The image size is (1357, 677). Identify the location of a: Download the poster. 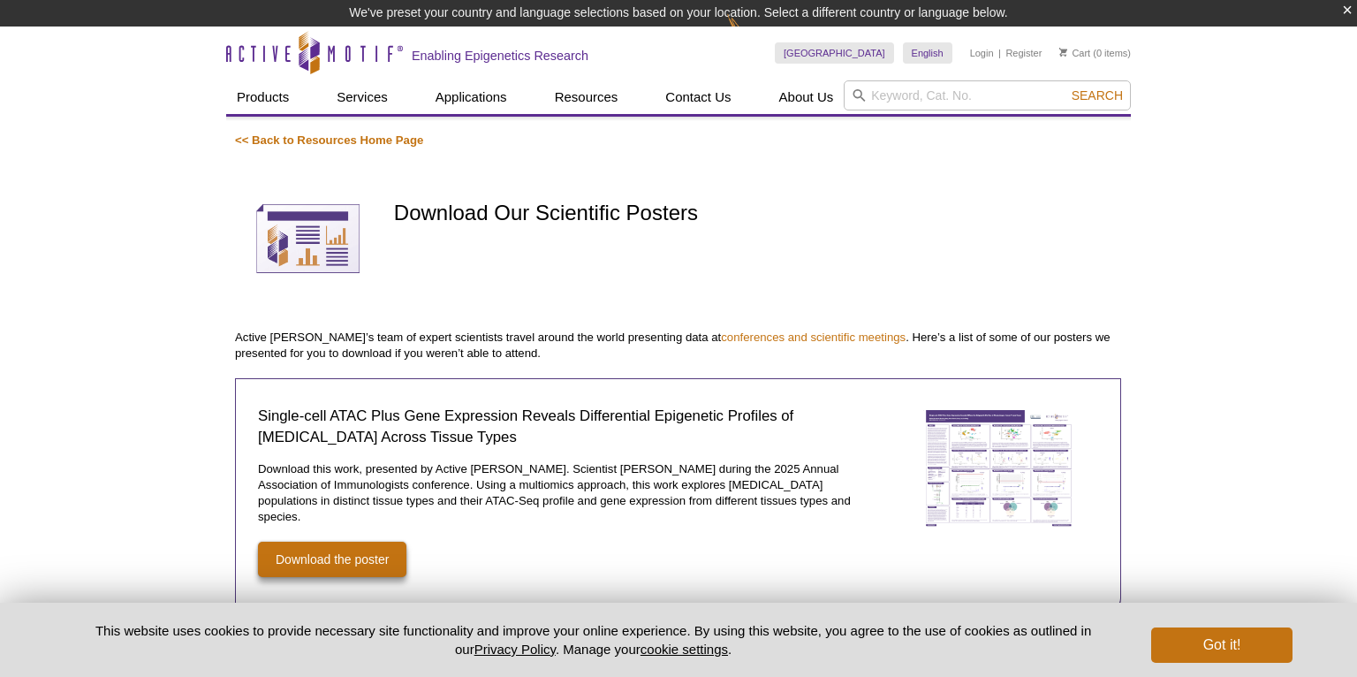
(332, 559).